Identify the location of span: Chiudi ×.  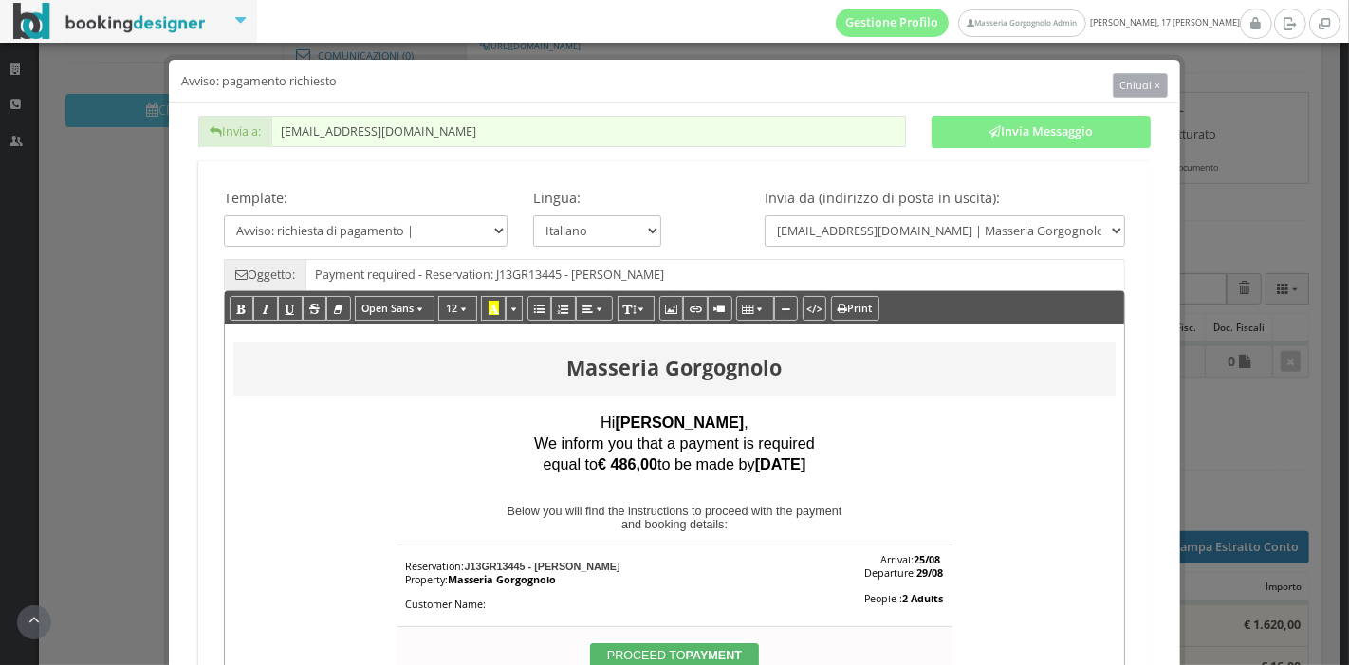
(1139, 84).